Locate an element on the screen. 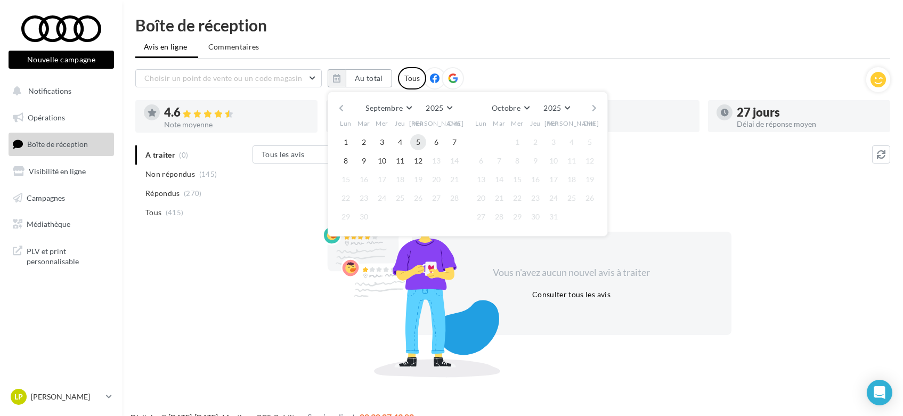 The height and width of the screenshot is (416, 903). button: Consulter tous les avis is located at coordinates (571, 294).